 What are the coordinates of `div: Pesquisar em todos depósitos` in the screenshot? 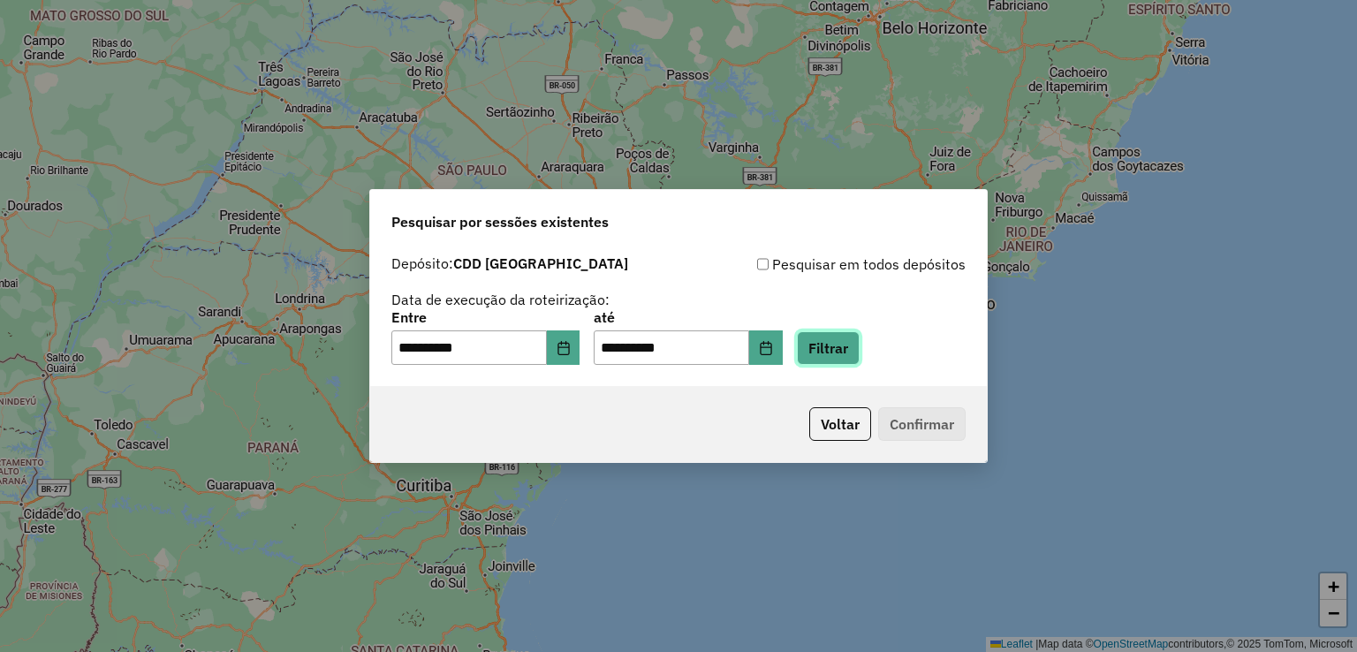 It's located at (822, 264).